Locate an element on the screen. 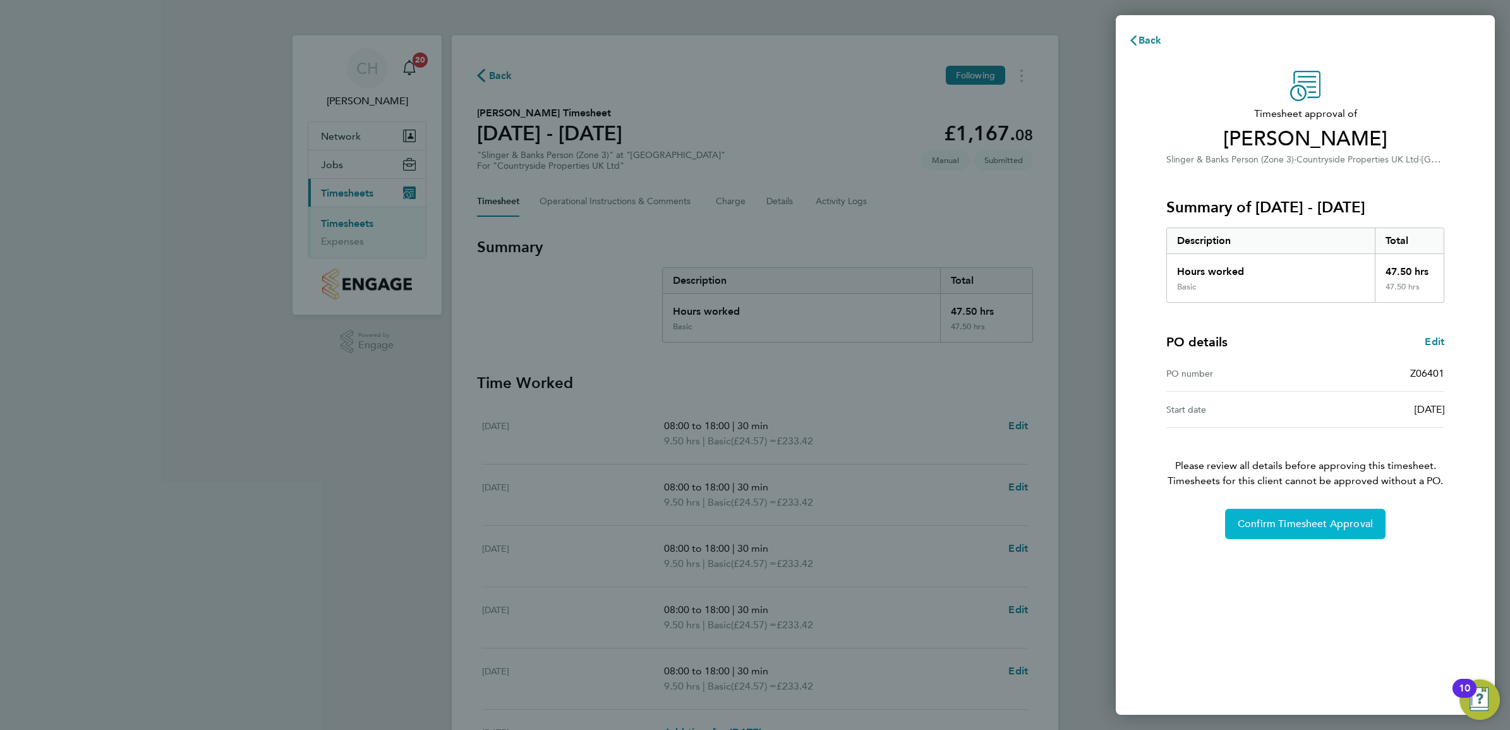 This screenshot has height=730, width=1510. div: Summary of 18 - 24 Aug 2025 is located at coordinates (1305, 265).